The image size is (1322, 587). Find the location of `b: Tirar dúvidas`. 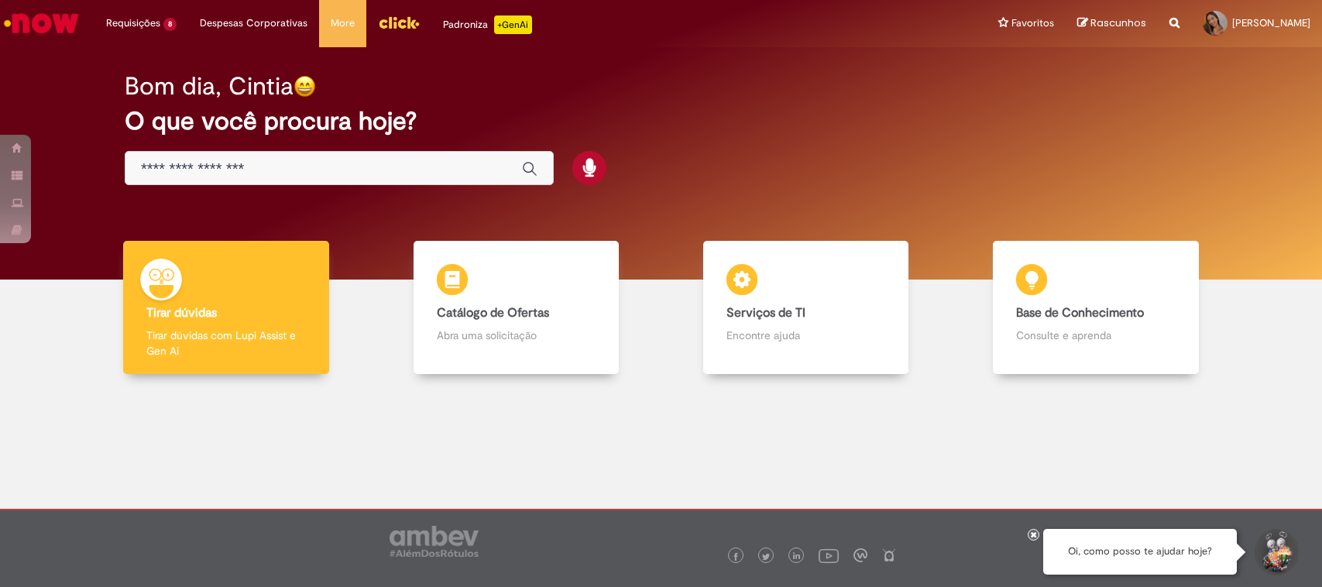

b: Tirar dúvidas is located at coordinates (181, 313).